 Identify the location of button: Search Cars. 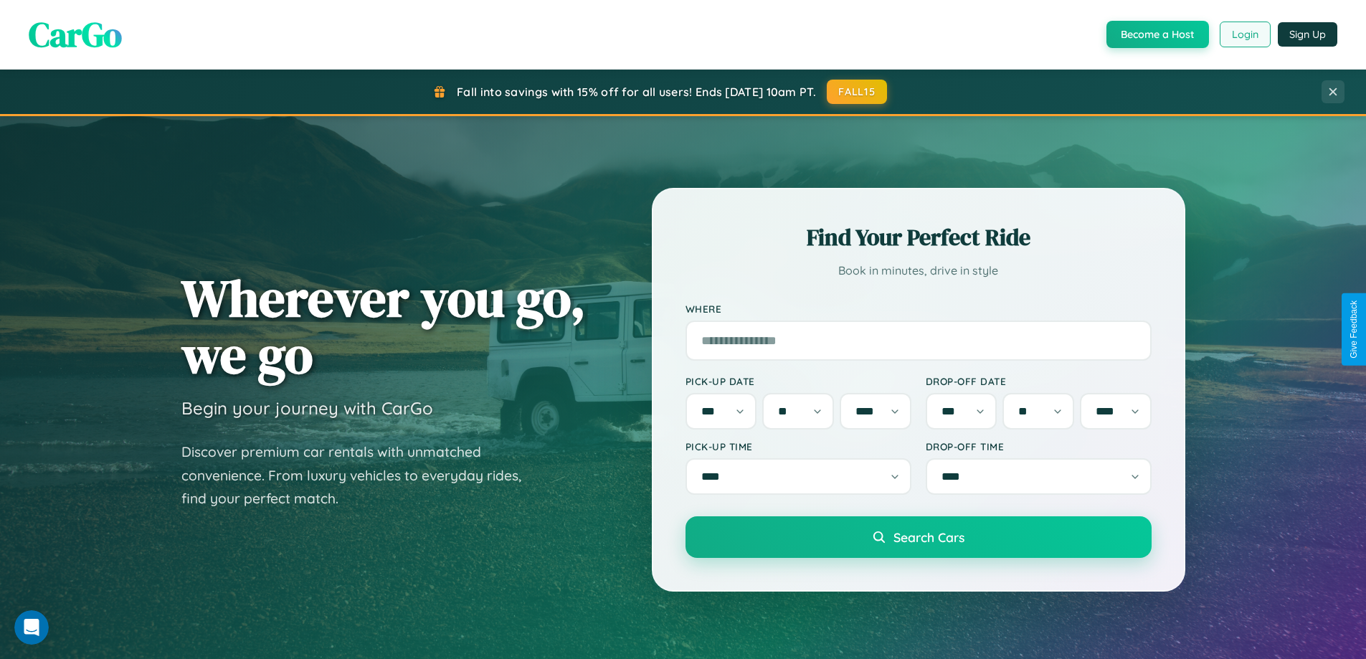
(918, 537).